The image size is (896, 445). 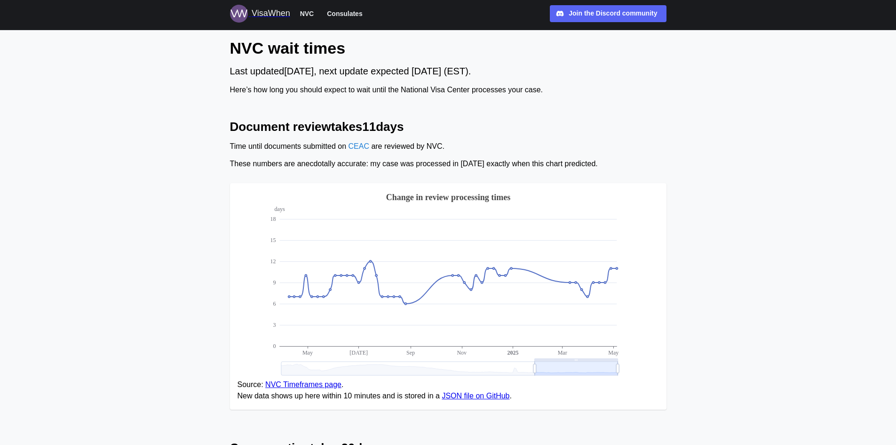 What do you see at coordinates (307, 14) in the screenshot?
I see `a: NVC` at bounding box center [307, 14].